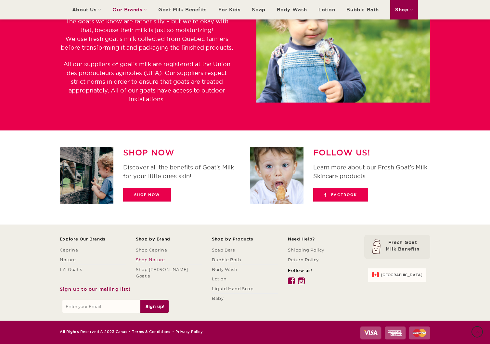 This screenshot has height=344, width=490. I want to click on a: Shipping Policy, so click(306, 250).